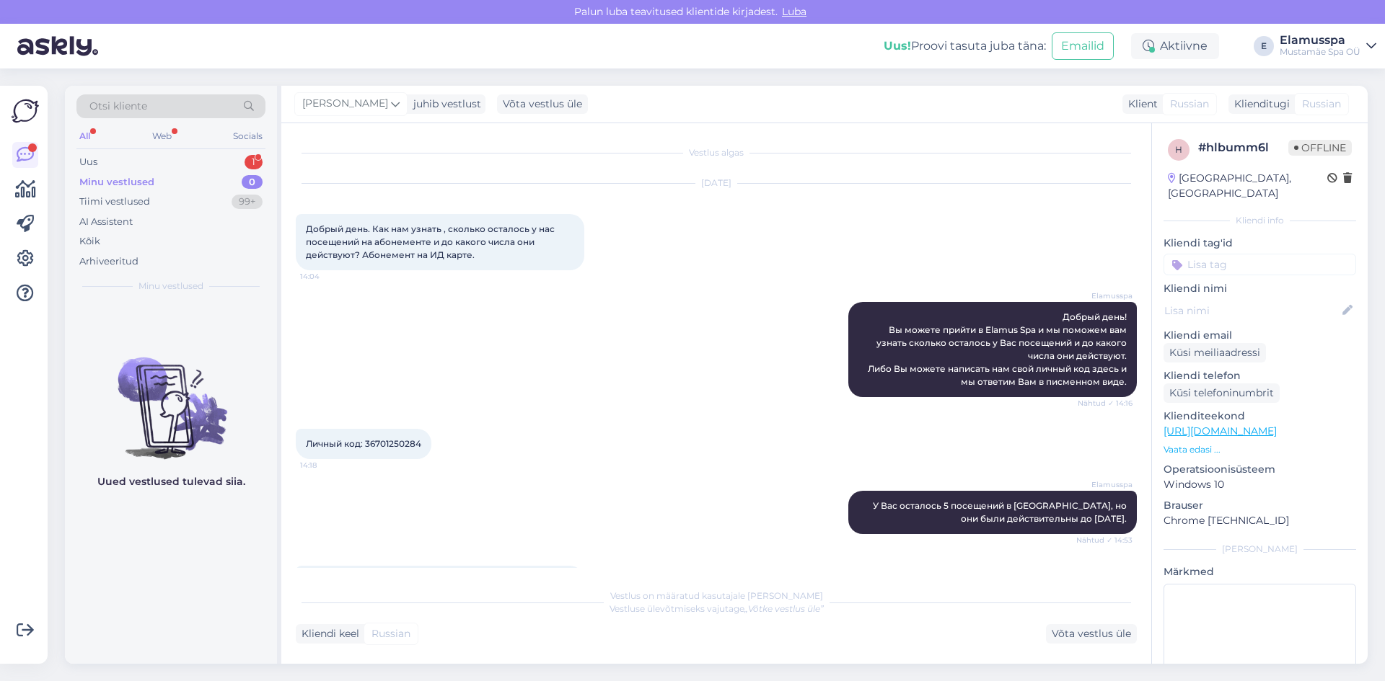 The height and width of the screenshot is (681, 1385). What do you see at coordinates (794, 12) in the screenshot?
I see `span: Luba` at bounding box center [794, 12].